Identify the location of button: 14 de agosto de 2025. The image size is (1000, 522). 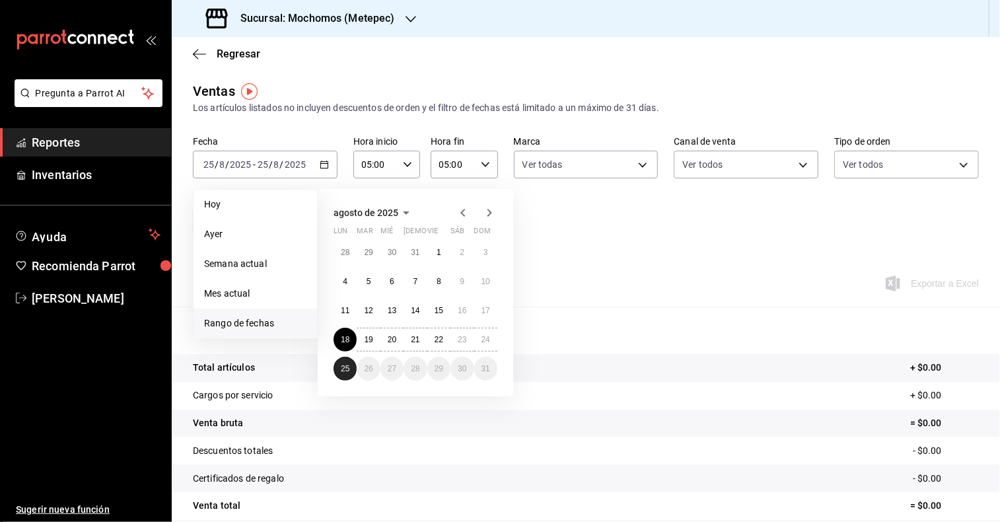
(415, 310).